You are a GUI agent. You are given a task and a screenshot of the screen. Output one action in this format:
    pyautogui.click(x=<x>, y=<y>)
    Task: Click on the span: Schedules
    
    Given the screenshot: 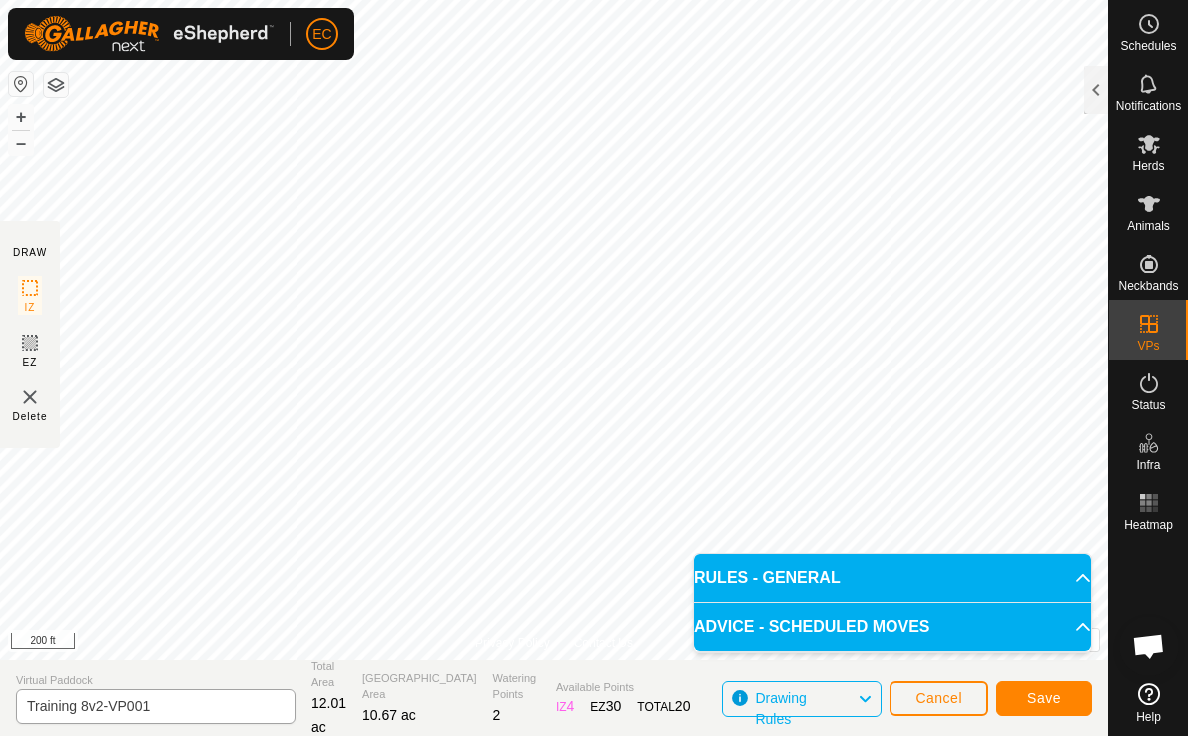 What is the action you would take?
    pyautogui.click(x=1148, y=46)
    